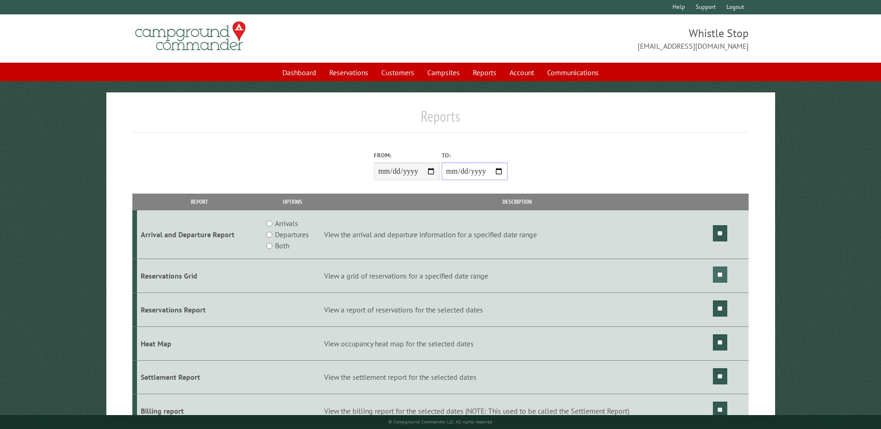 The image size is (881, 429). I want to click on td: Heat Map, so click(199, 343).